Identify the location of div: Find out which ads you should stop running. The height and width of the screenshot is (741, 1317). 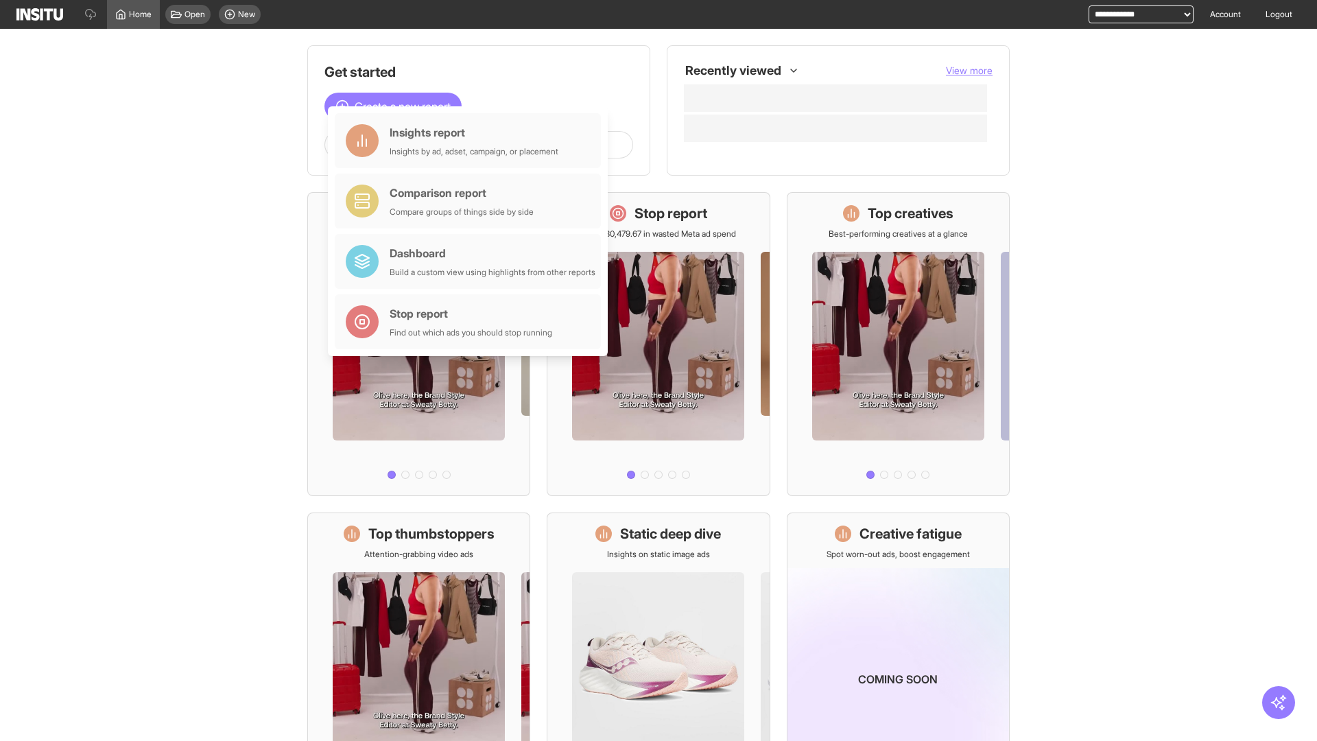
(470, 333).